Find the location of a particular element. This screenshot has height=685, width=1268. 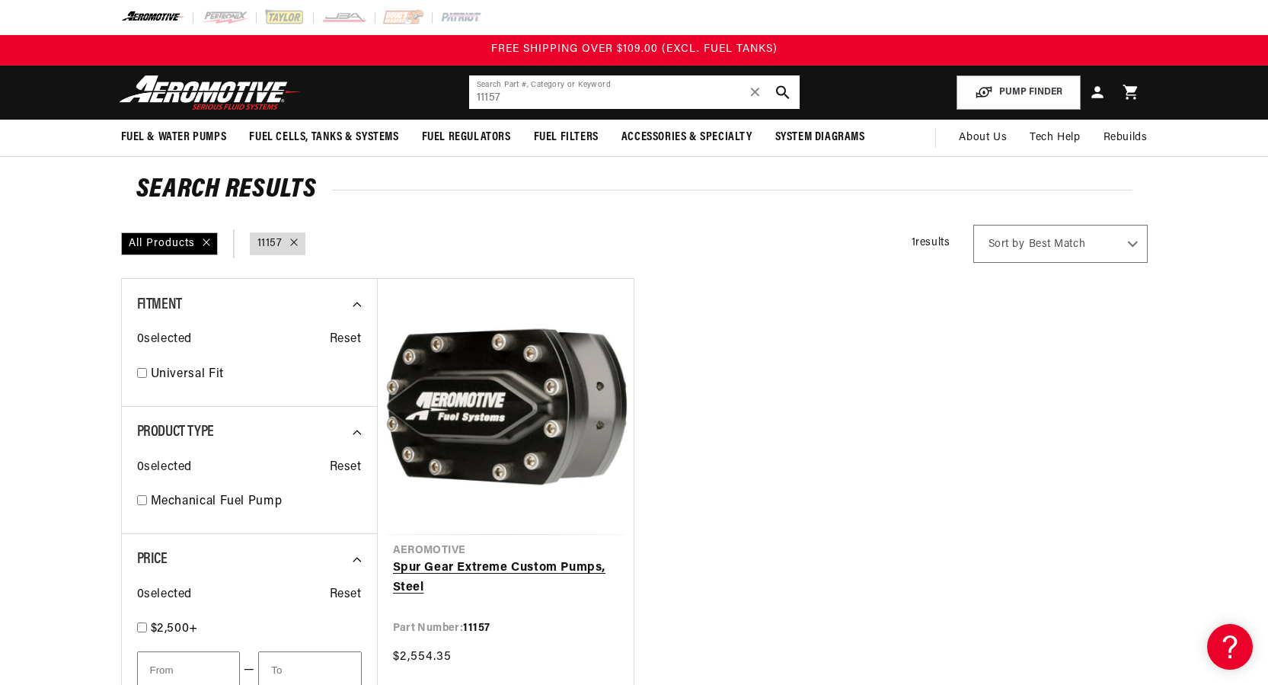

span: Fitment is located at coordinates (159, 305).